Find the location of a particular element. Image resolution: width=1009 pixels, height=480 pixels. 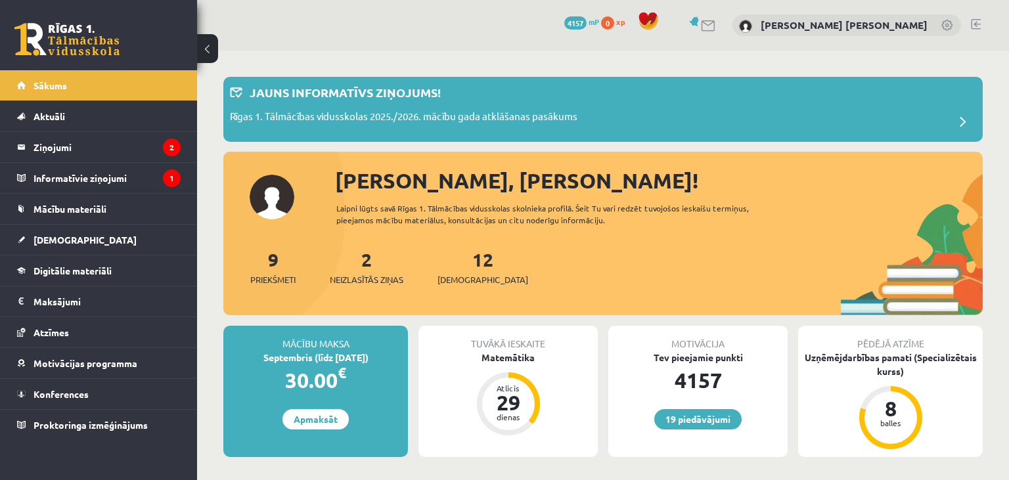

span: 0 is located at coordinates (608, 23).